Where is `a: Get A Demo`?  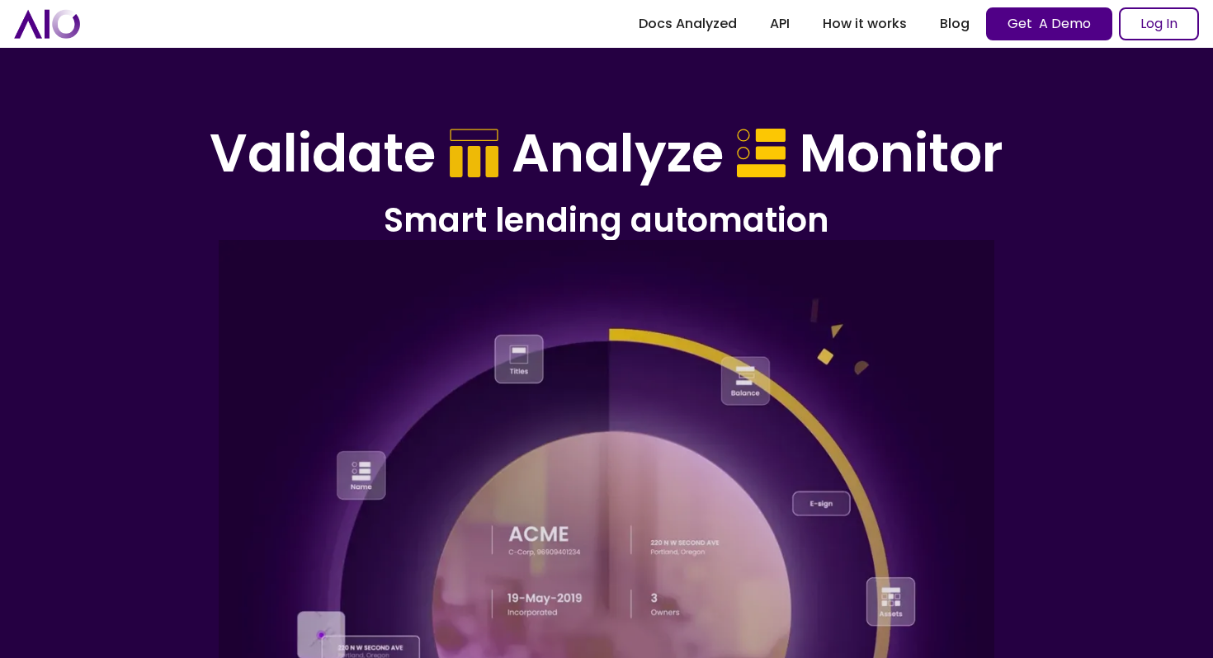 a: Get A Demo is located at coordinates (1049, 24).